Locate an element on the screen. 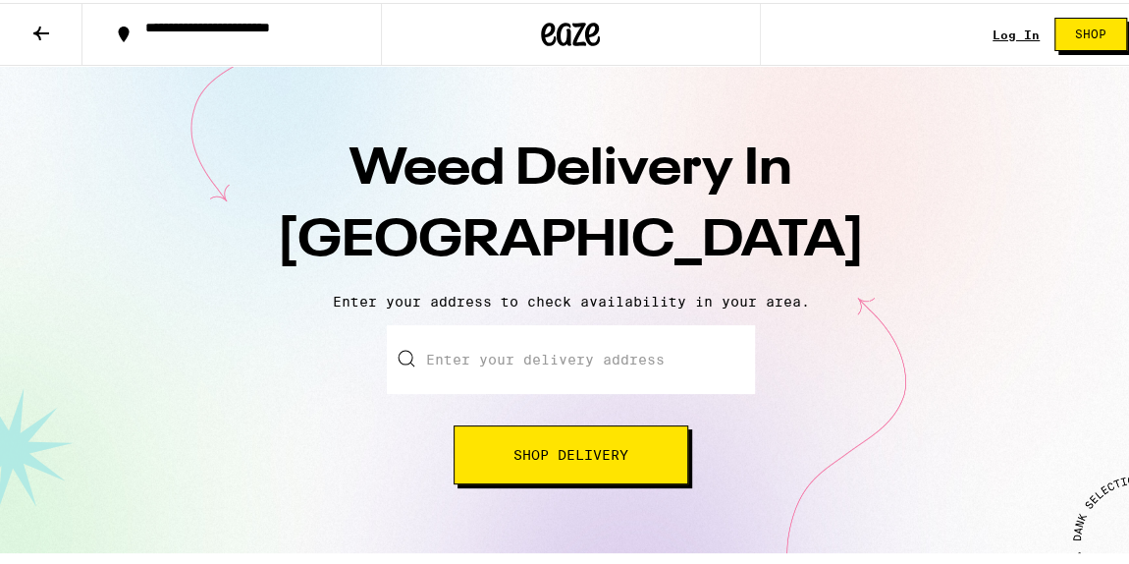 This screenshot has width=1129, height=564. span: Shop Delivery is located at coordinates (571, 452).